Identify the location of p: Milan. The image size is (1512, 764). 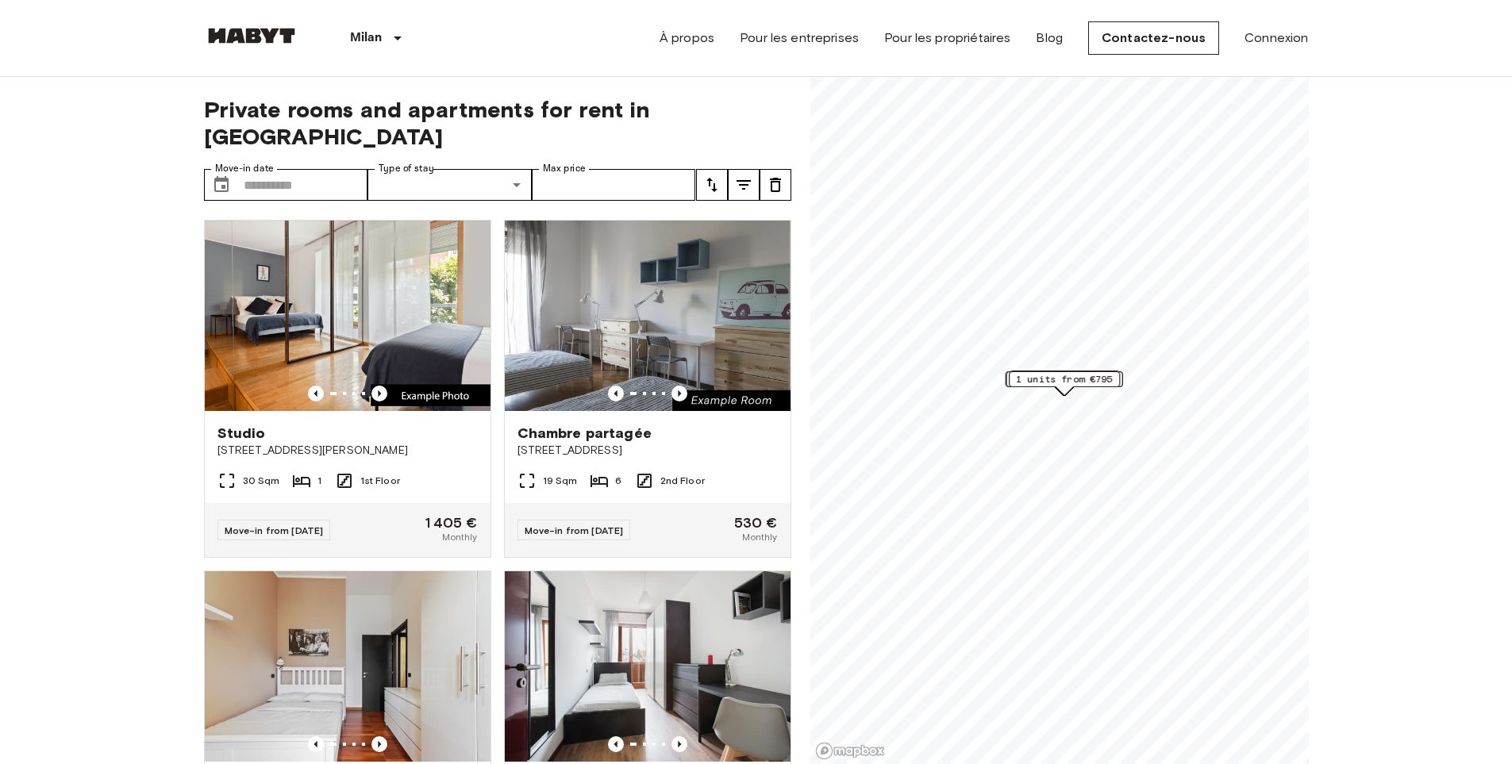
(366, 38).